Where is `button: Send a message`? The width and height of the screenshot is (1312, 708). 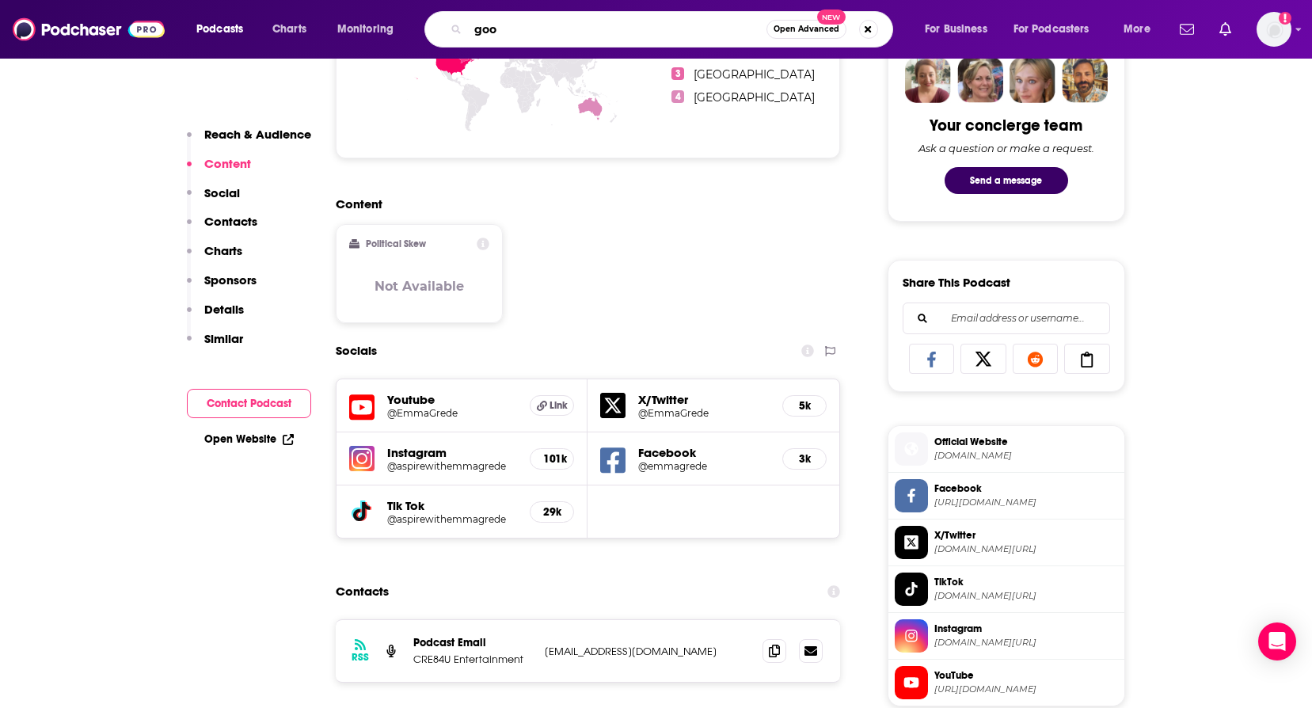 button: Send a message is located at coordinates (1006, 180).